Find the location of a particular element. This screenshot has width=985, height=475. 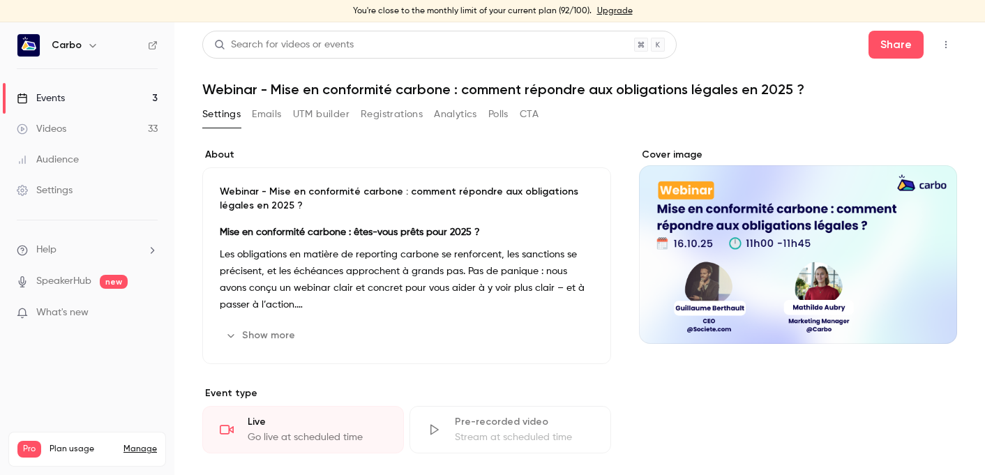

span: new is located at coordinates (114, 282).